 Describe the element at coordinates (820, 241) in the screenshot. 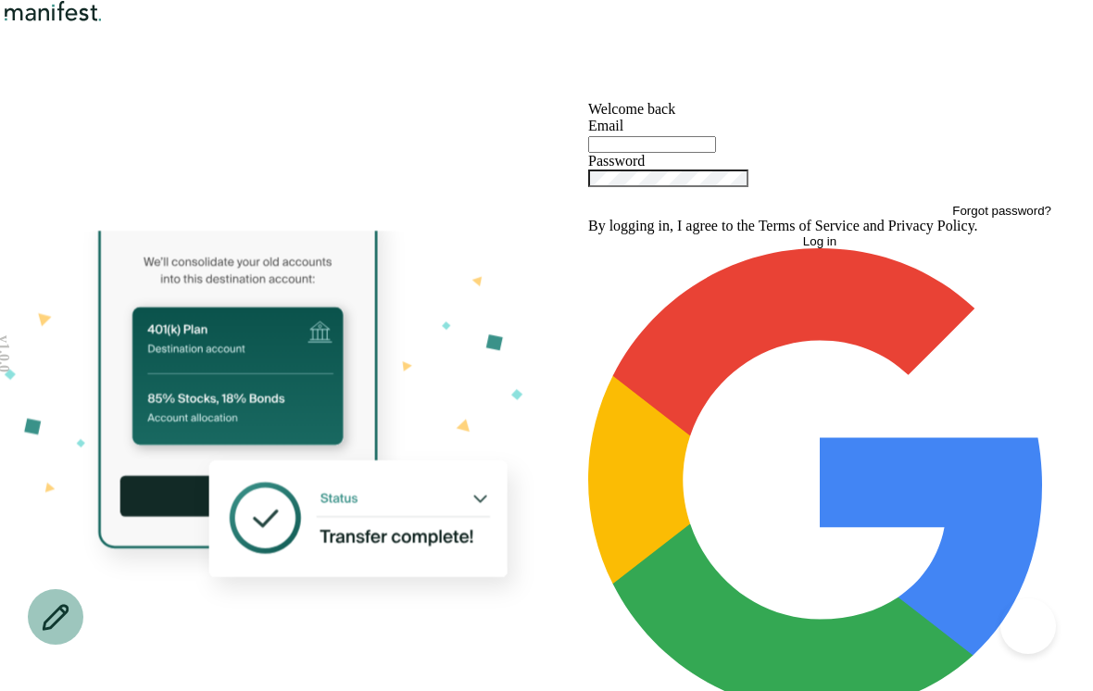

I see `button: Log in` at that location.